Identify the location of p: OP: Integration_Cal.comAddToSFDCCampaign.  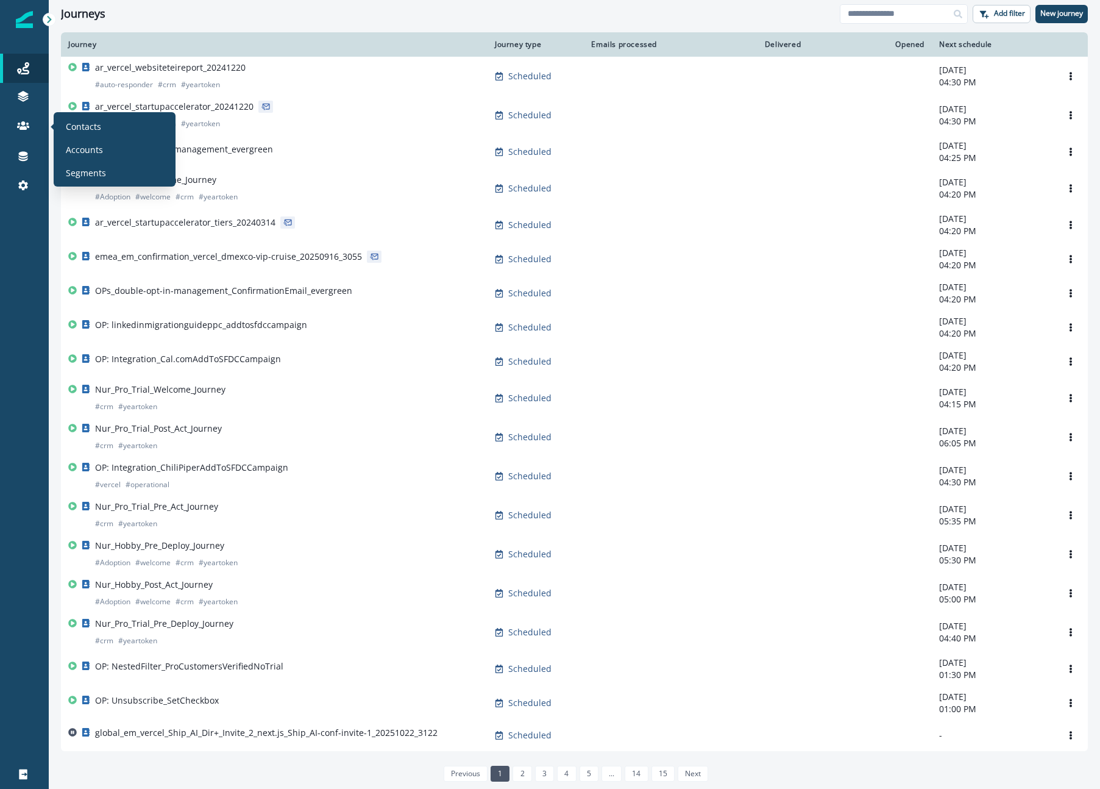
(188, 359).